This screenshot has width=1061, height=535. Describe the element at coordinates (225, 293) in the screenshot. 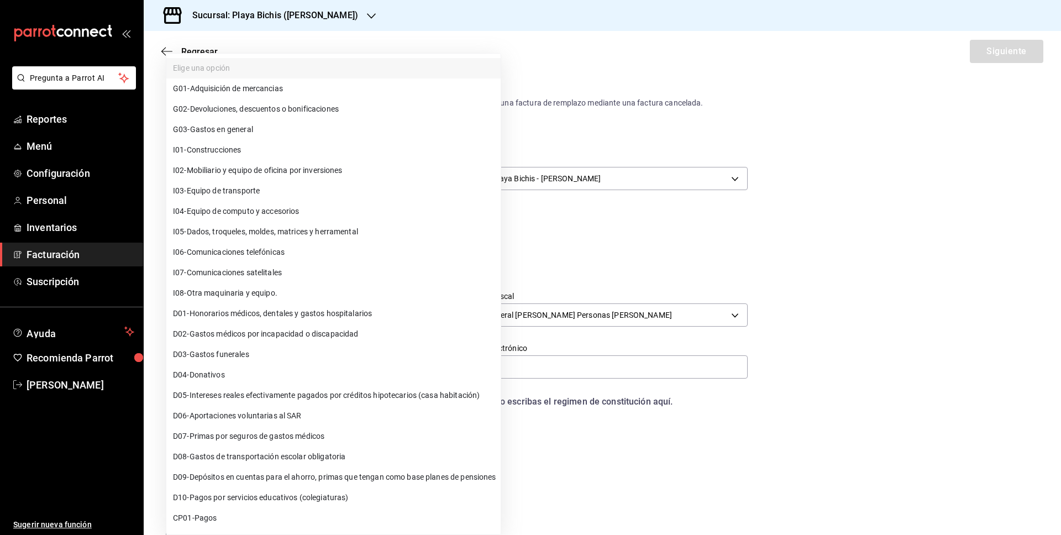

I see `span: I08 - Otra maquinaria y equipo.` at that location.